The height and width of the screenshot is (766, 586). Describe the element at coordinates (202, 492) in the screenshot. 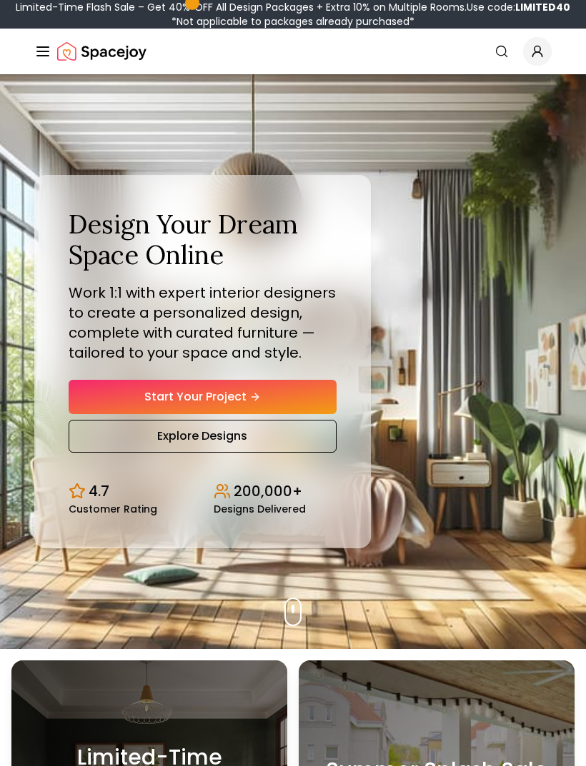

I see `div: Design stats` at that location.